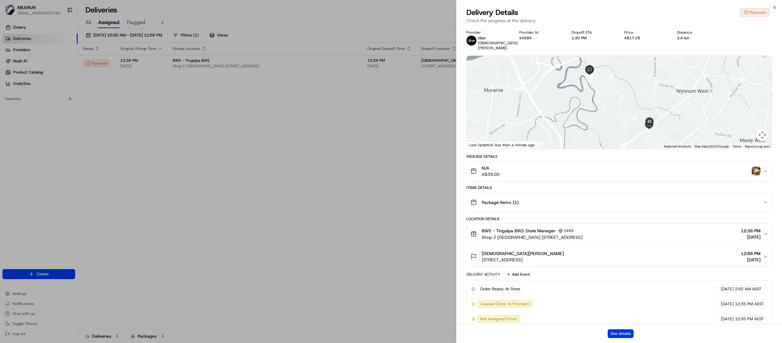 The width and height of the screenshot is (782, 343). What do you see at coordinates (479, 145) in the screenshot?
I see `a: Open this area in Google Maps (opens a new window)` at bounding box center [479, 145].